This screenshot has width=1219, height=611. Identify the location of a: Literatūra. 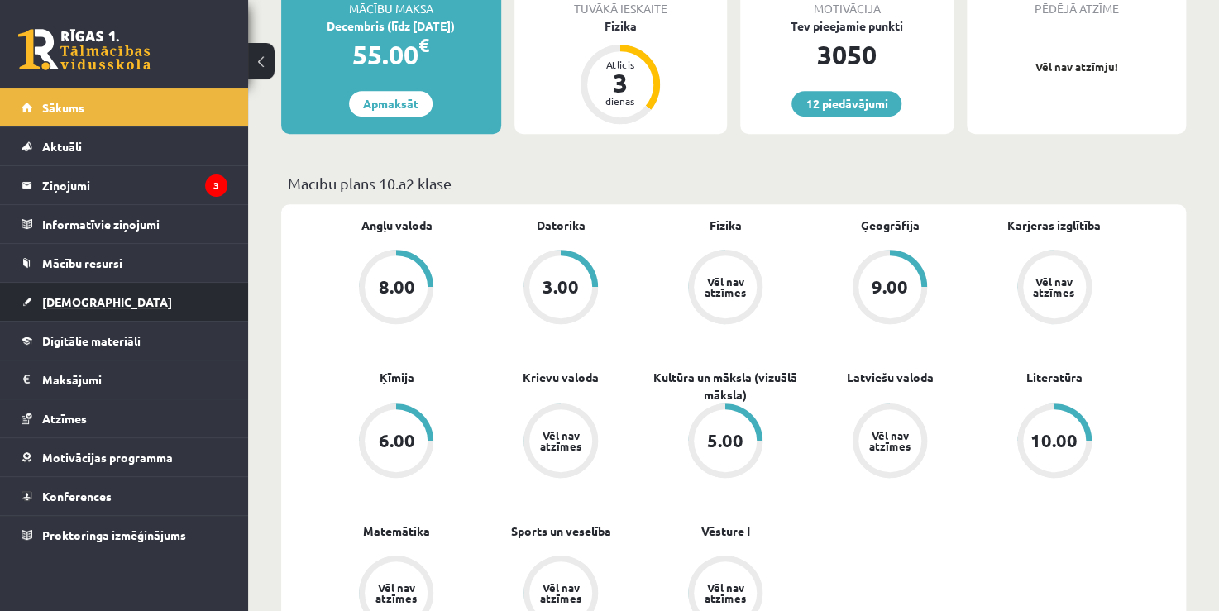
(1054, 377).